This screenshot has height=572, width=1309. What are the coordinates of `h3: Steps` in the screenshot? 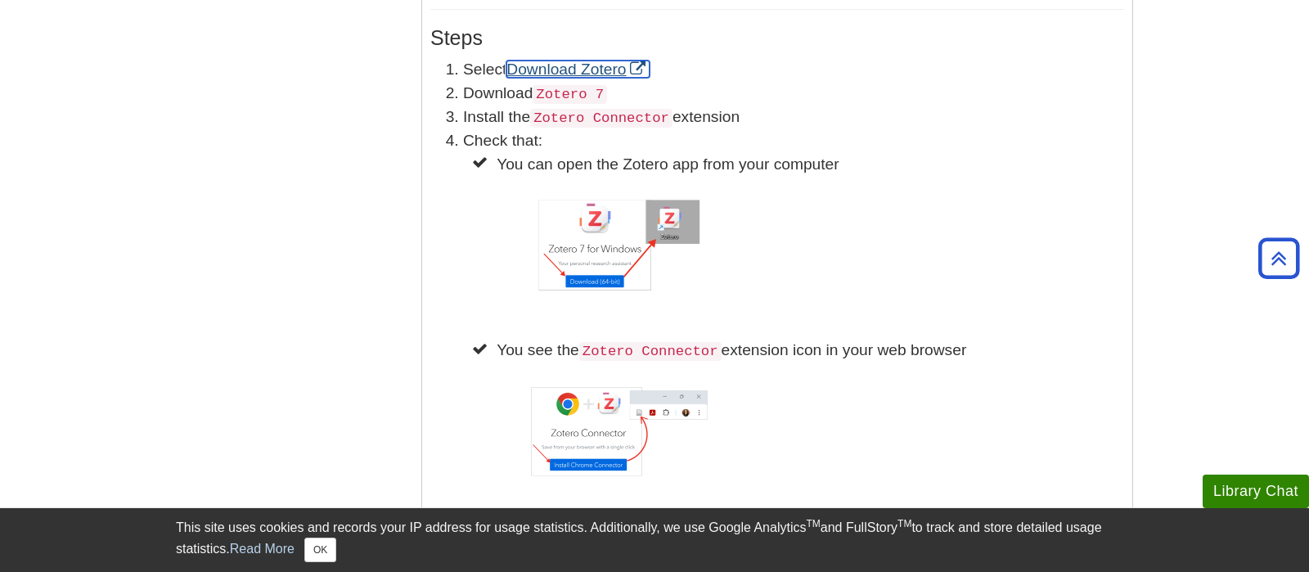 It's located at (777, 38).